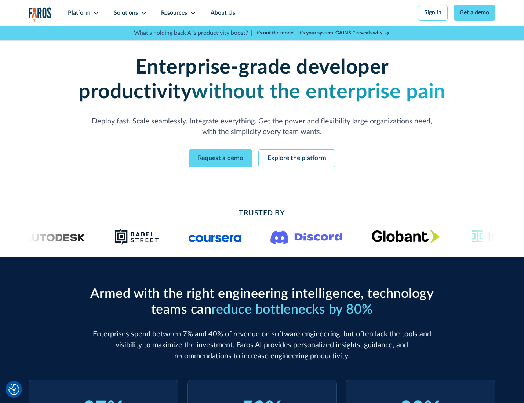 This screenshot has width=524, height=403. What do you see at coordinates (14, 390) in the screenshot?
I see `button: Cookie Settings` at bounding box center [14, 390].